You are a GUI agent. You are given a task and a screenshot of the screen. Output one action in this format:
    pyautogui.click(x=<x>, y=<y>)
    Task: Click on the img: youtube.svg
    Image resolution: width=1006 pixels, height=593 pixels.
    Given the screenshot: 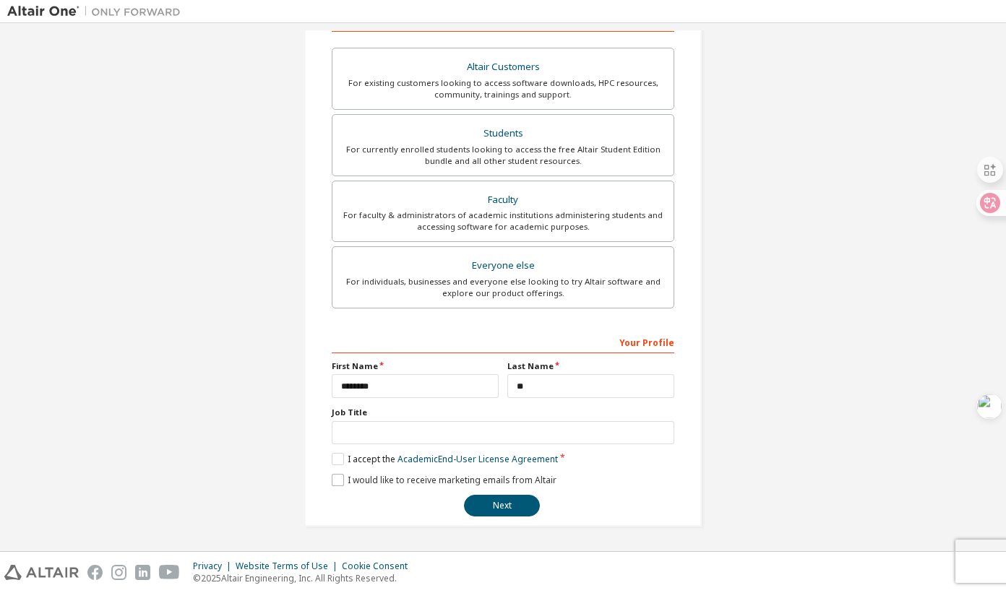 What is the action you would take?
    pyautogui.click(x=169, y=572)
    